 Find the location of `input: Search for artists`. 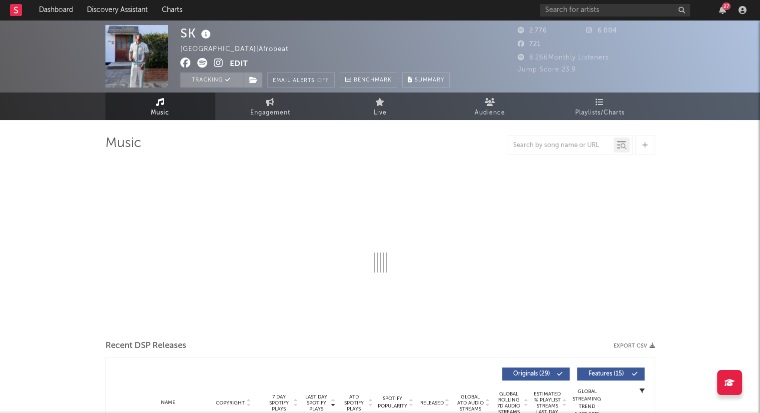

input: Search for artists is located at coordinates (615, 10).